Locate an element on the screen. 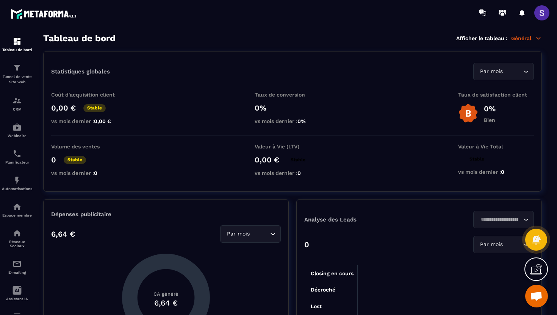  img: b-badge-o.b3b20ee6.svg is located at coordinates (468, 113).